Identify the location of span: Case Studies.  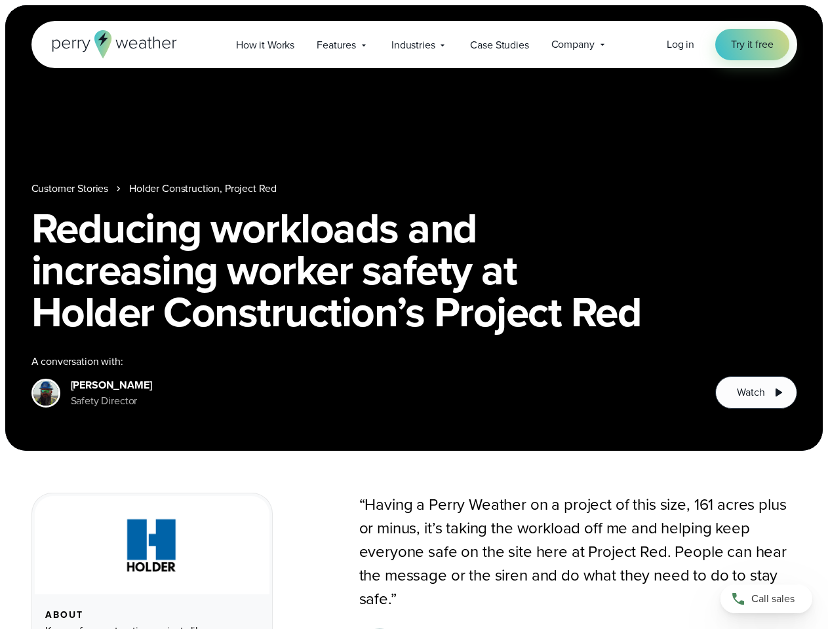
(499, 45).